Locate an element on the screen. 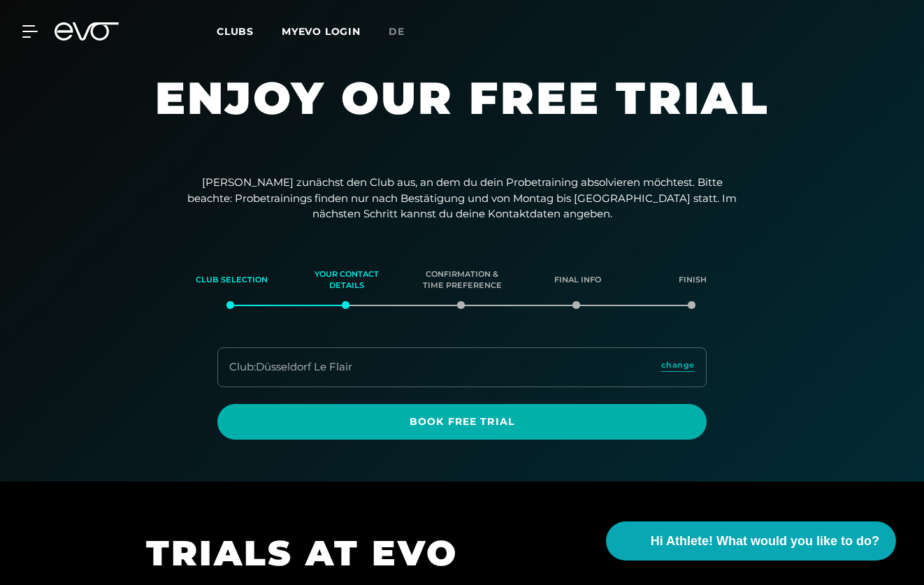 The height and width of the screenshot is (585, 924). div: Club selection is located at coordinates (231, 280).